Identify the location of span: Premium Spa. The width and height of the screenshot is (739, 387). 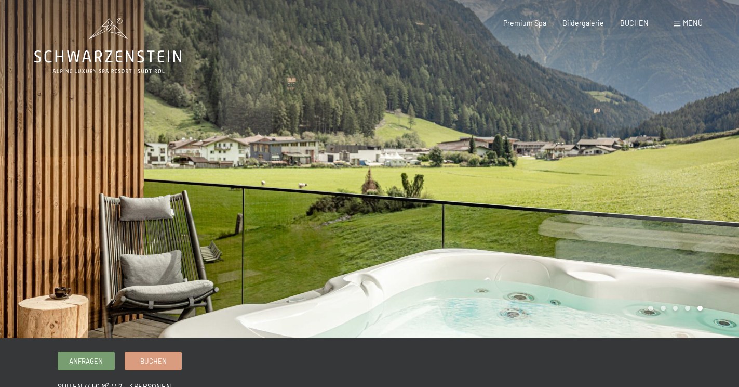
(525, 23).